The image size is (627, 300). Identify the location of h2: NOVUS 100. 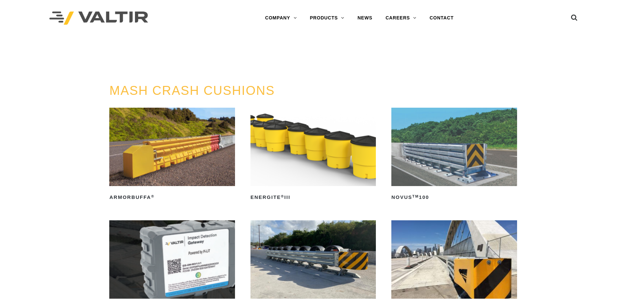
(454, 197).